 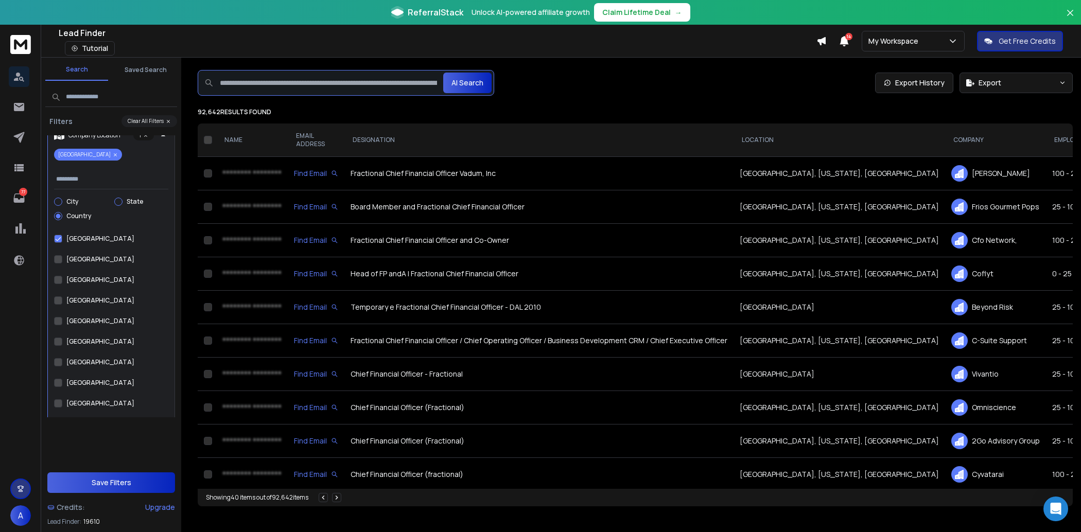 What do you see at coordinates (72, 202) in the screenshot?
I see `label: City` at bounding box center [72, 202].